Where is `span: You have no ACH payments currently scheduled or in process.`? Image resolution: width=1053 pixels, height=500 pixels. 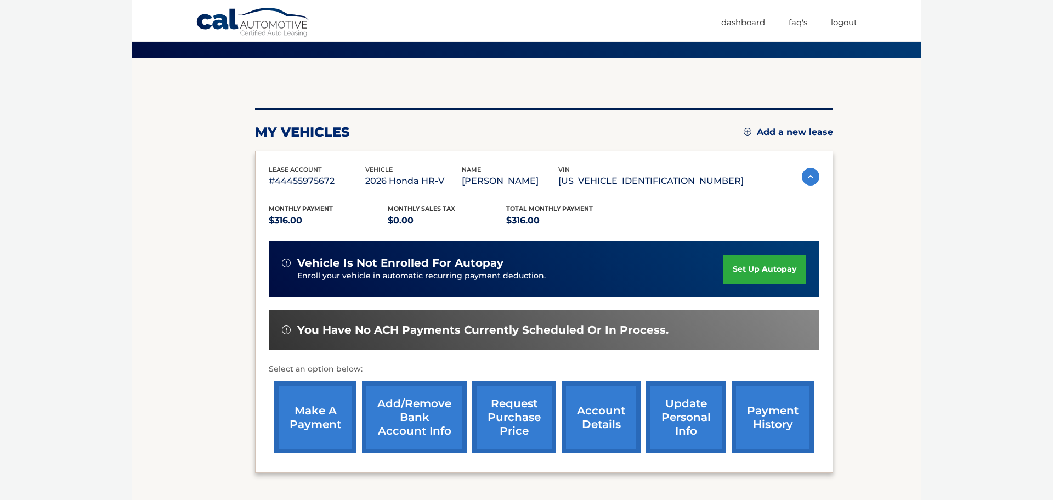
span: You have no ACH payments currently scheduled or in process. is located at coordinates (483, 330).